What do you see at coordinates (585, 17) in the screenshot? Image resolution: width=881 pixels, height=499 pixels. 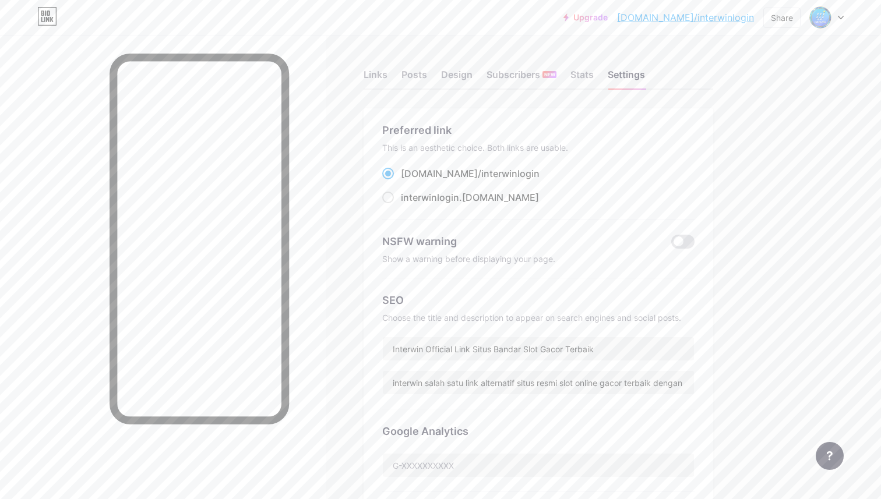 I see `a: Upgrade` at bounding box center [585, 17].